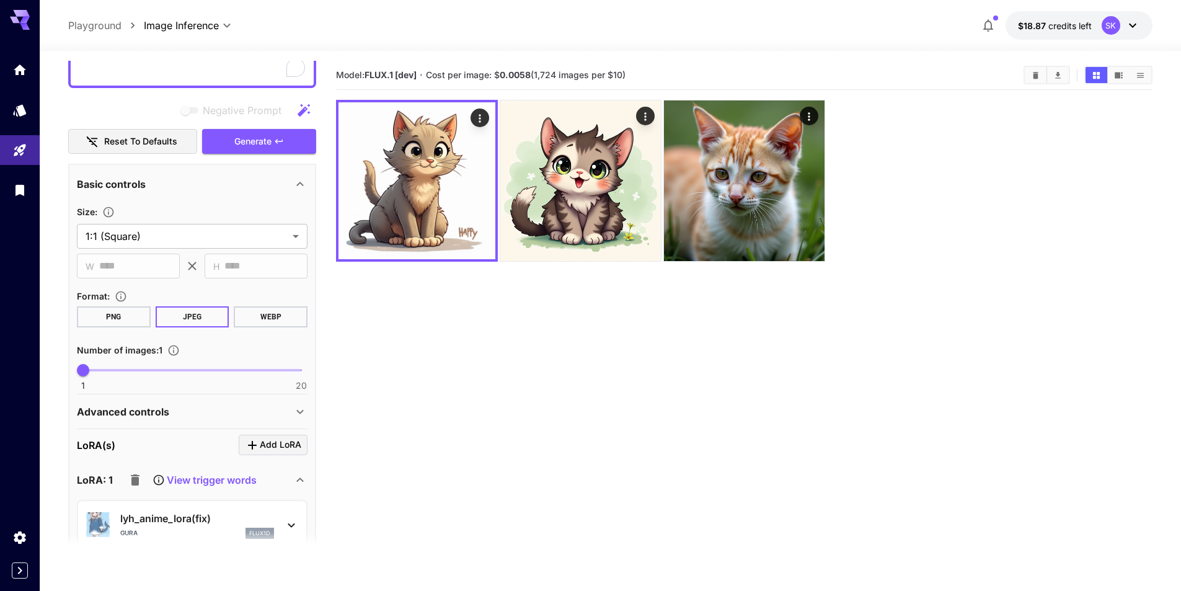  What do you see at coordinates (20, 190) in the screenshot?
I see `div: Library` at bounding box center [20, 190].